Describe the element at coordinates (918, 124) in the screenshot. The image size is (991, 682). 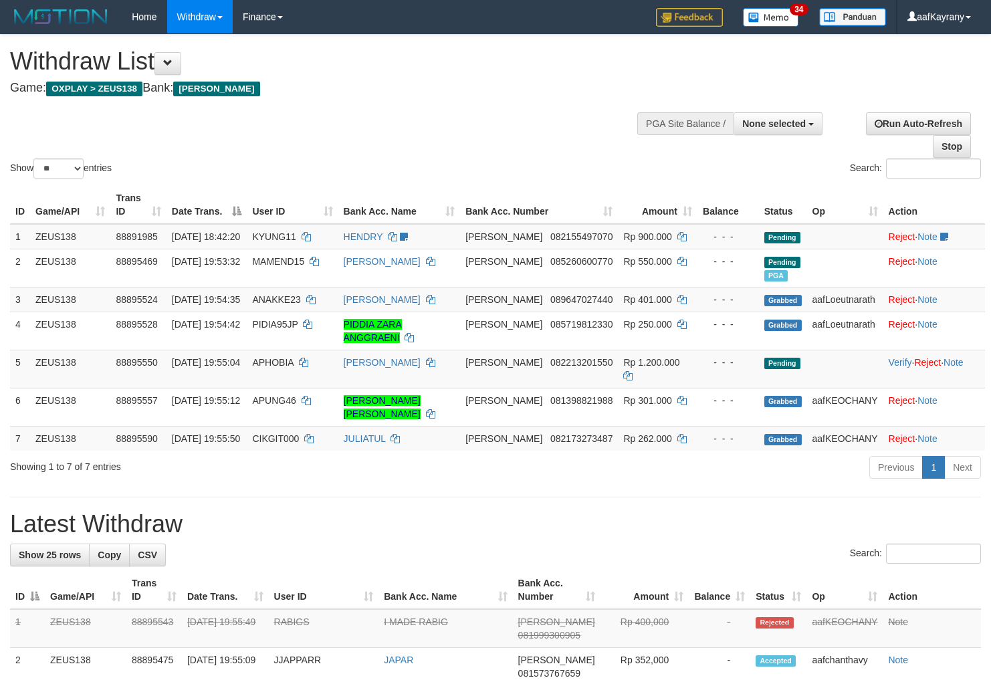
I see `a: Run Auto-Refresh` at that location.